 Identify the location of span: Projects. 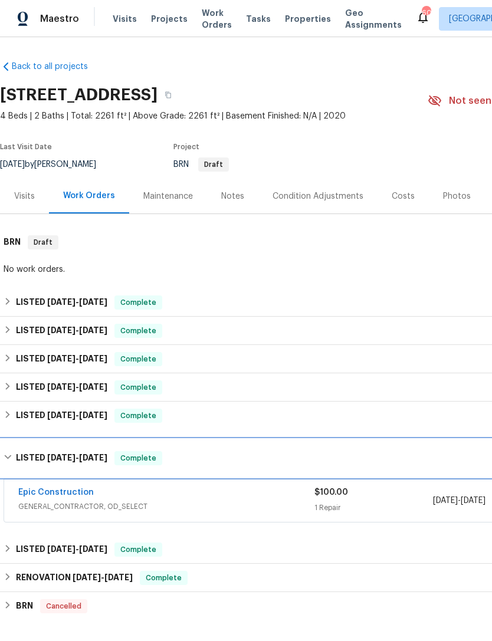
(169, 19).